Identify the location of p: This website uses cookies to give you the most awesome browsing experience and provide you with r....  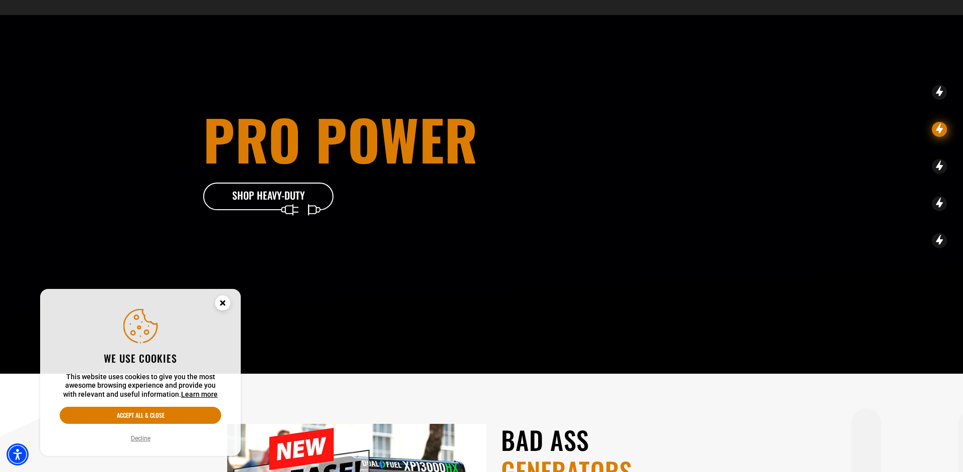
(140, 386).